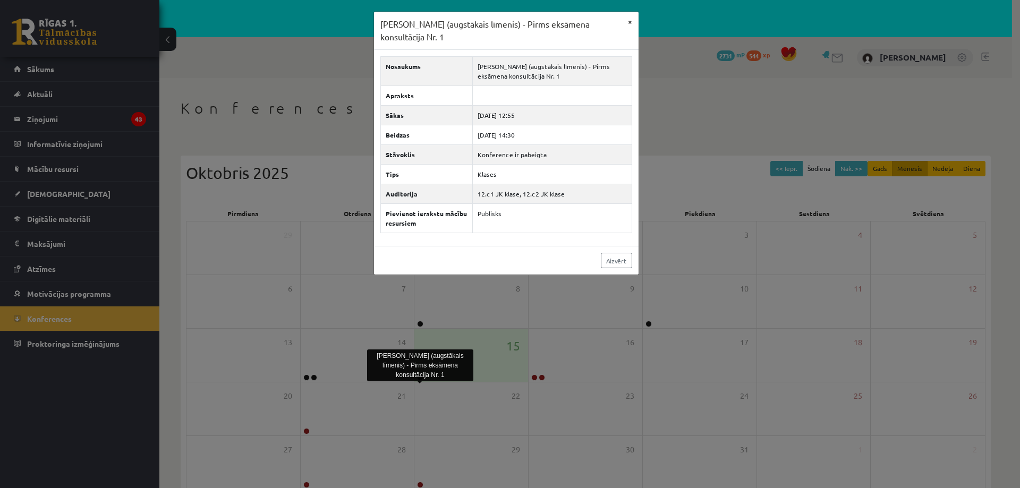 The height and width of the screenshot is (488, 1020). What do you see at coordinates (426, 218) in the screenshot?
I see `th: Pievienot ierakstu mācību resursiem` at bounding box center [426, 218].